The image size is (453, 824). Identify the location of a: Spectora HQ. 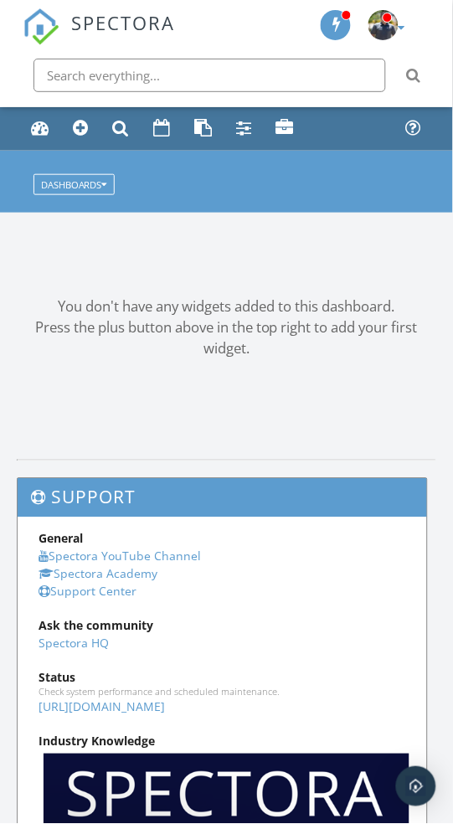
(75, 643).